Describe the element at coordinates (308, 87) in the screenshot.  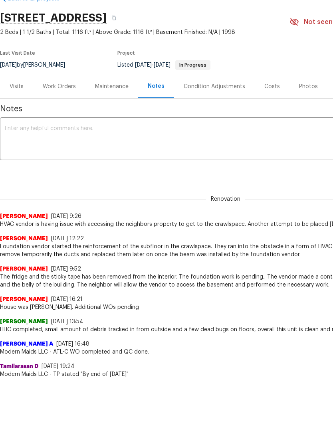
I see `div: Photos` at that location.